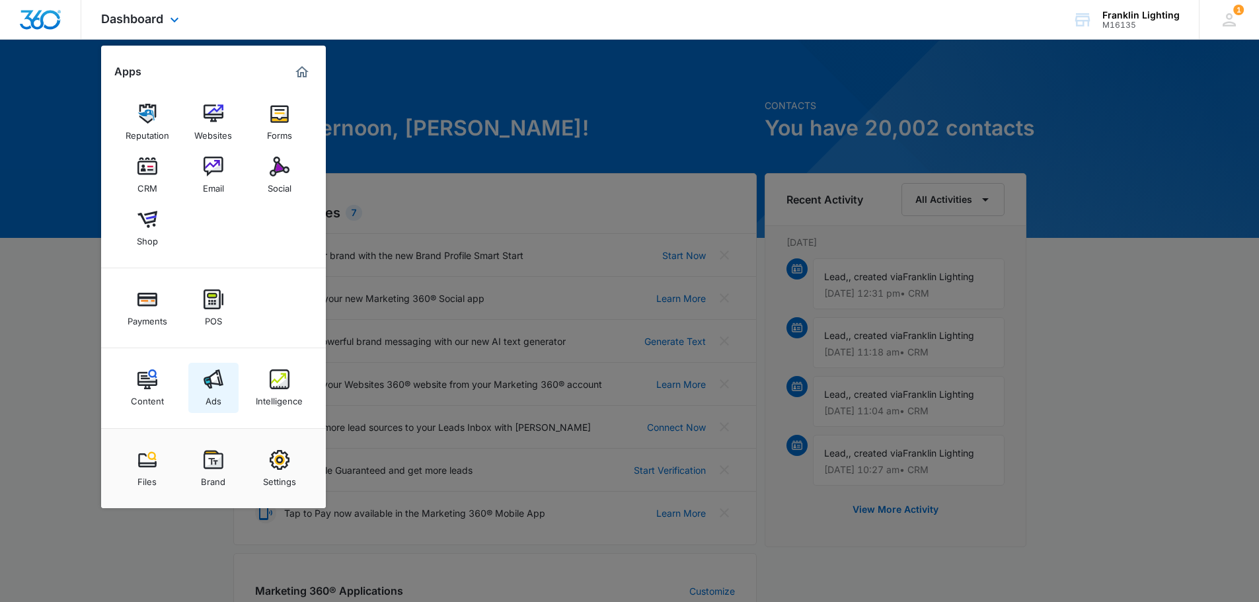 This screenshot has width=1259, height=602. I want to click on div: Shop, so click(147, 238).